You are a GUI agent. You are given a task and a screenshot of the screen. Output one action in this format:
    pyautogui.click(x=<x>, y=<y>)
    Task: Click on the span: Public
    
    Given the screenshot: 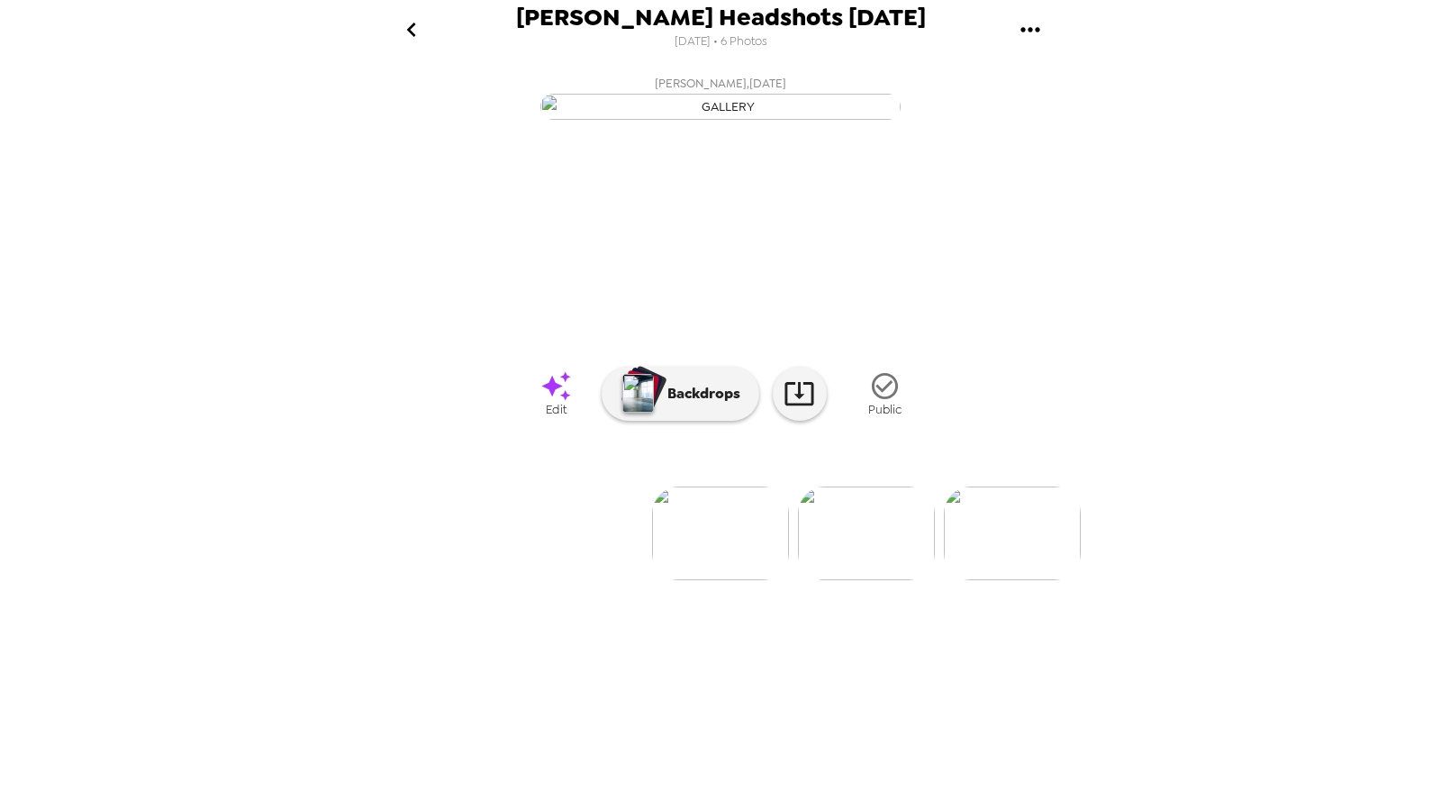 What is the action you would take?
    pyautogui.click(x=885, y=409)
    